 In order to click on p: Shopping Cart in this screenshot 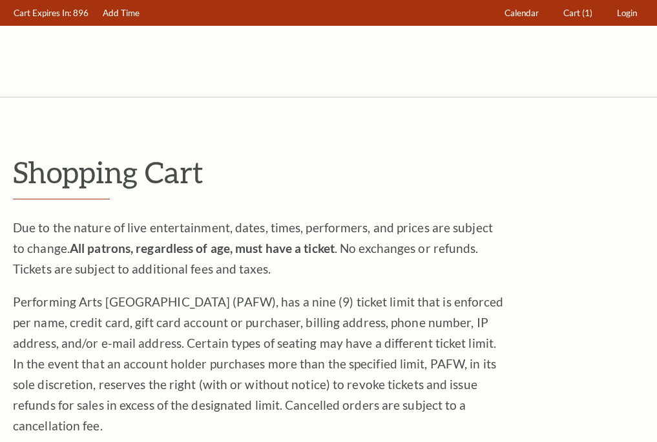, I will do `click(328, 172)`.